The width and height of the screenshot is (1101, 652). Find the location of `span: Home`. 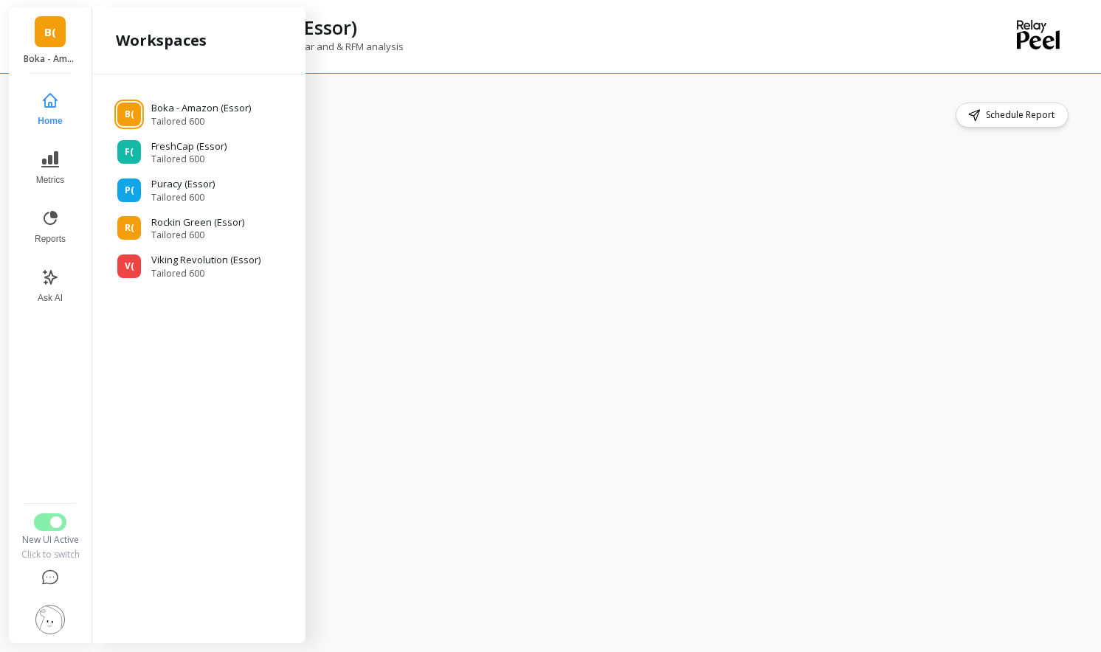

span: Home is located at coordinates (49, 121).